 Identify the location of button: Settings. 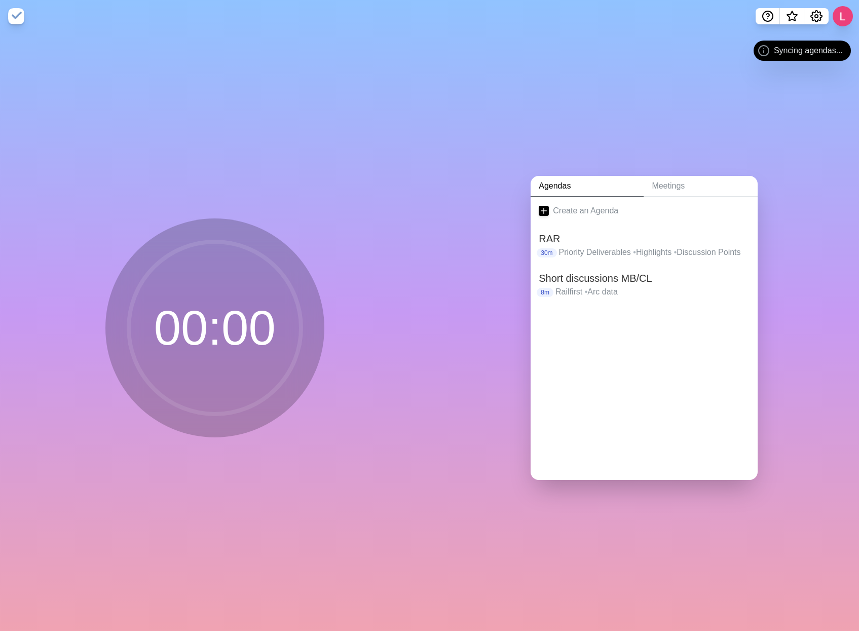
(817, 16).